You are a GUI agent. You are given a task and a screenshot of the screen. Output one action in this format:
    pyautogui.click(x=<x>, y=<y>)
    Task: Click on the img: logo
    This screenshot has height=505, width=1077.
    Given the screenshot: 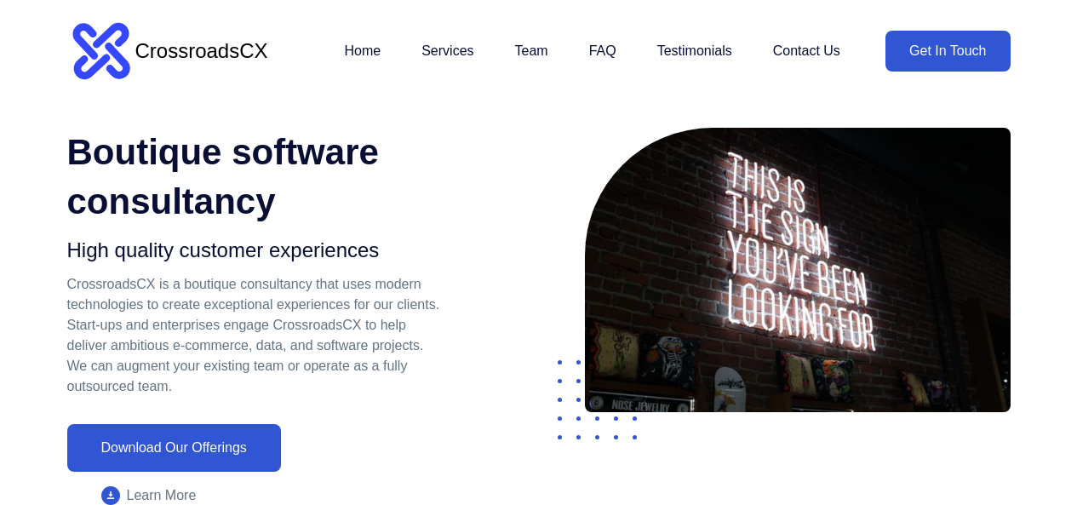 What is the action you would take?
    pyautogui.click(x=101, y=51)
    